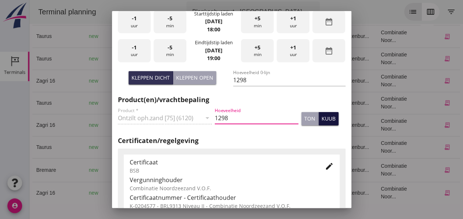  What do you see at coordinates (329, 51) in the screenshot?
I see `i: date_range` at bounding box center [329, 51].